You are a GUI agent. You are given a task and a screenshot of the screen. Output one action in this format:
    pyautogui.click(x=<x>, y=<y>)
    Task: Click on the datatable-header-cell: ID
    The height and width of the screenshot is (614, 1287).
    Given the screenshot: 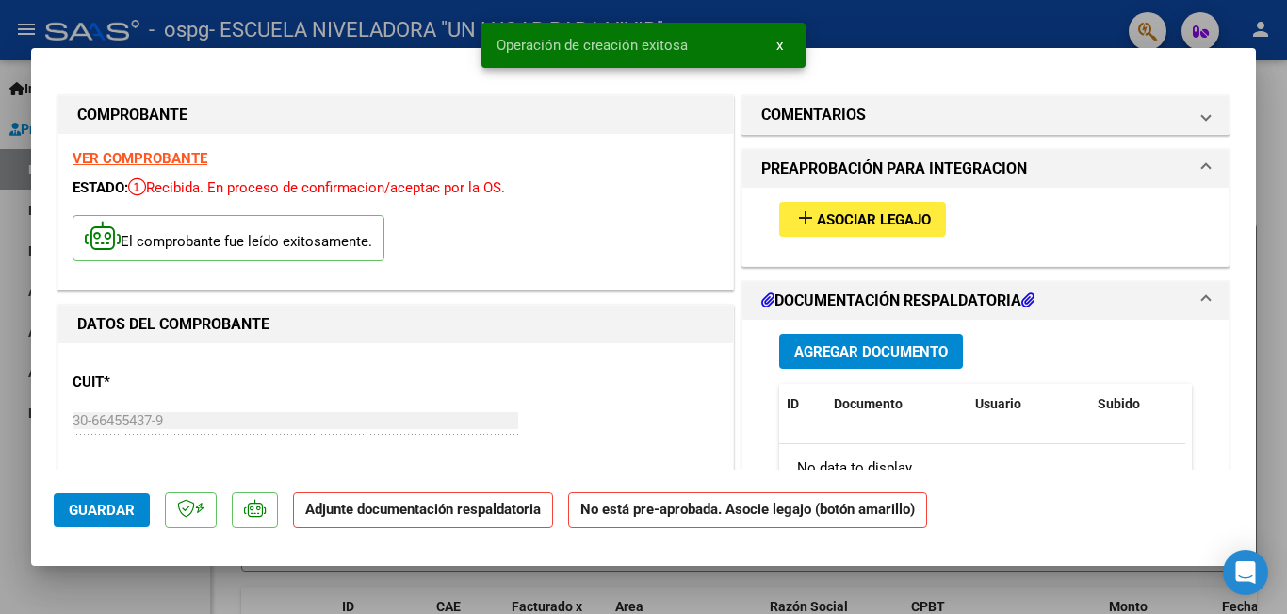 What is the action you would take?
    pyautogui.click(x=803, y=403)
    